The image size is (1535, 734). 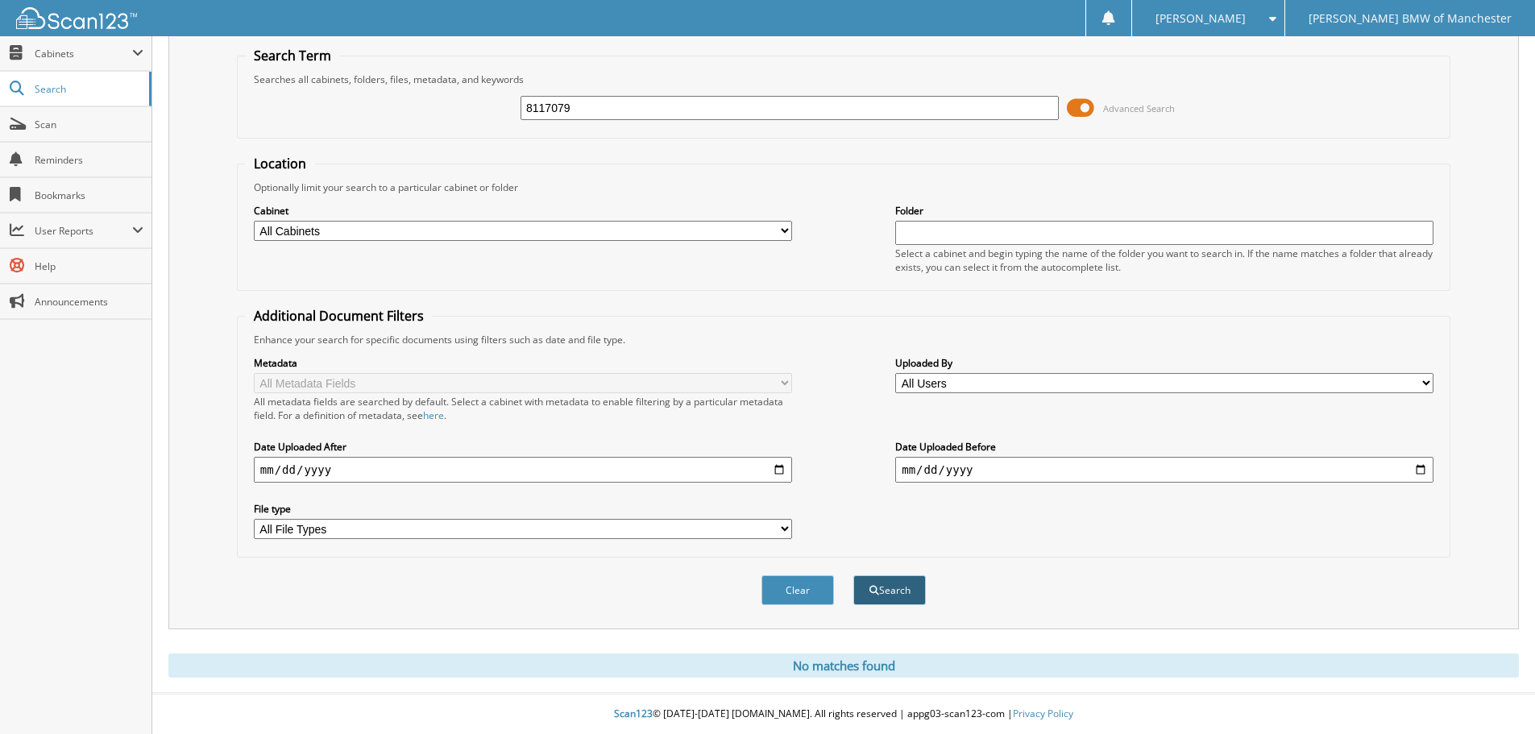 I want to click on span: Reminders, so click(x=89, y=159).